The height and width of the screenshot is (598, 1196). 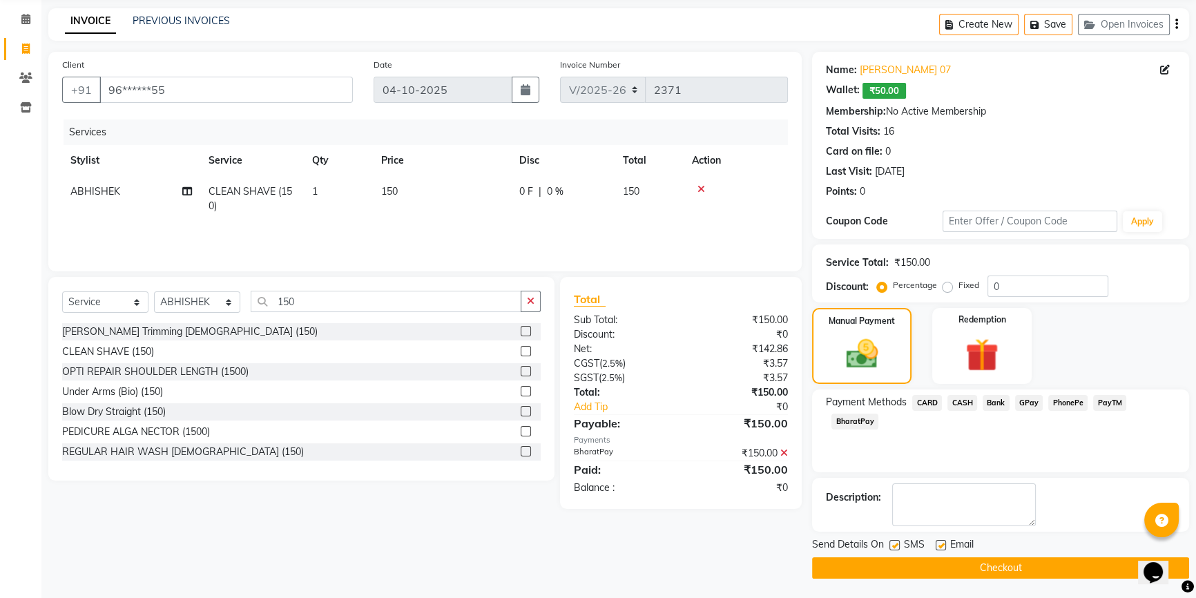 What do you see at coordinates (884, 221) in the screenshot?
I see `div: Coupon Code` at bounding box center [884, 221].